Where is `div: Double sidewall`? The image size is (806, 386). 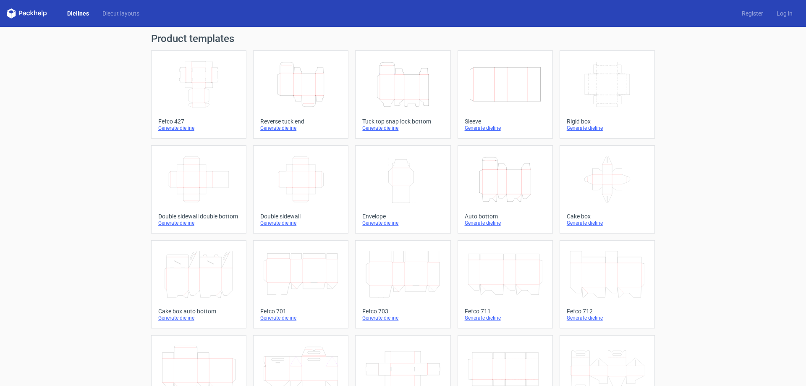
div: Double sidewall is located at coordinates (301, 216).